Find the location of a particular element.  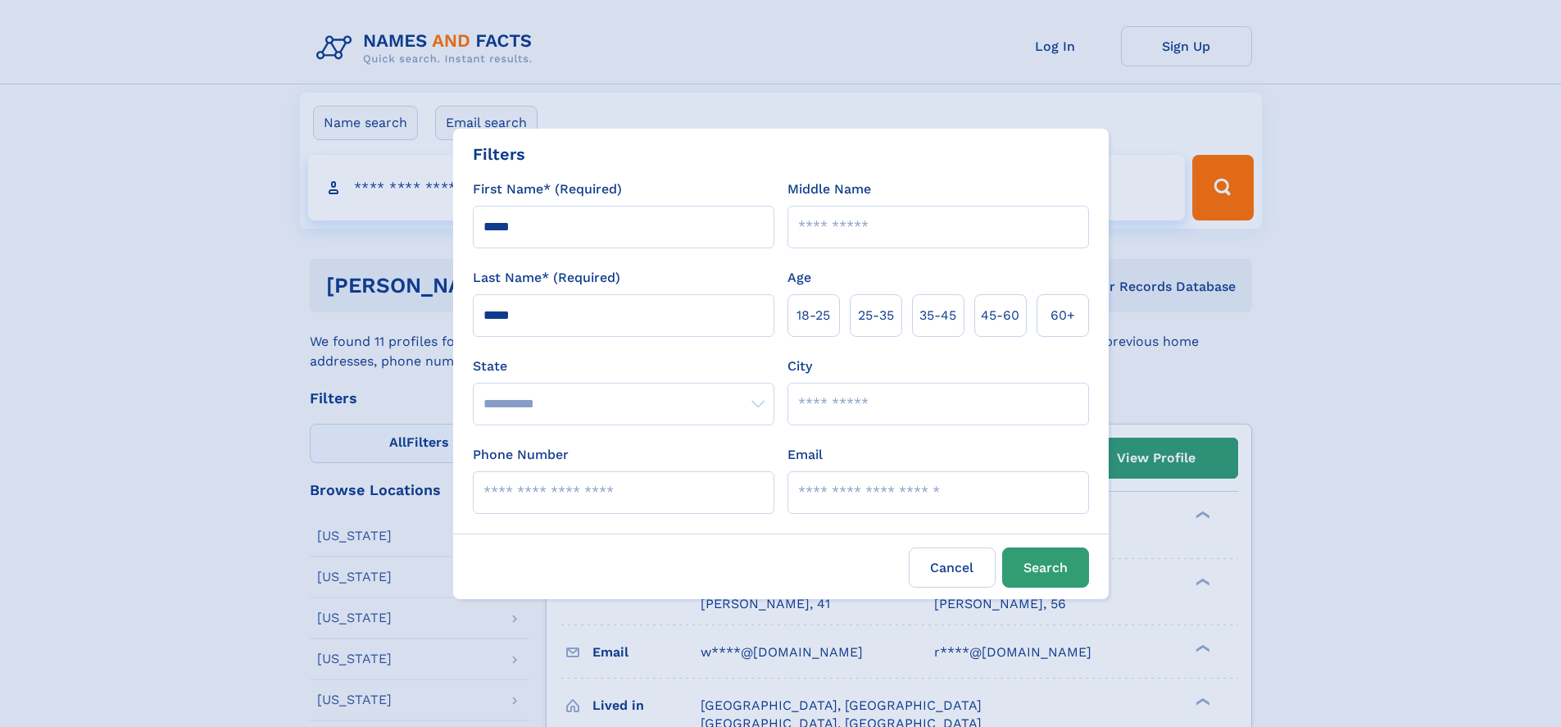

label: Middle Name is located at coordinates (829, 189).